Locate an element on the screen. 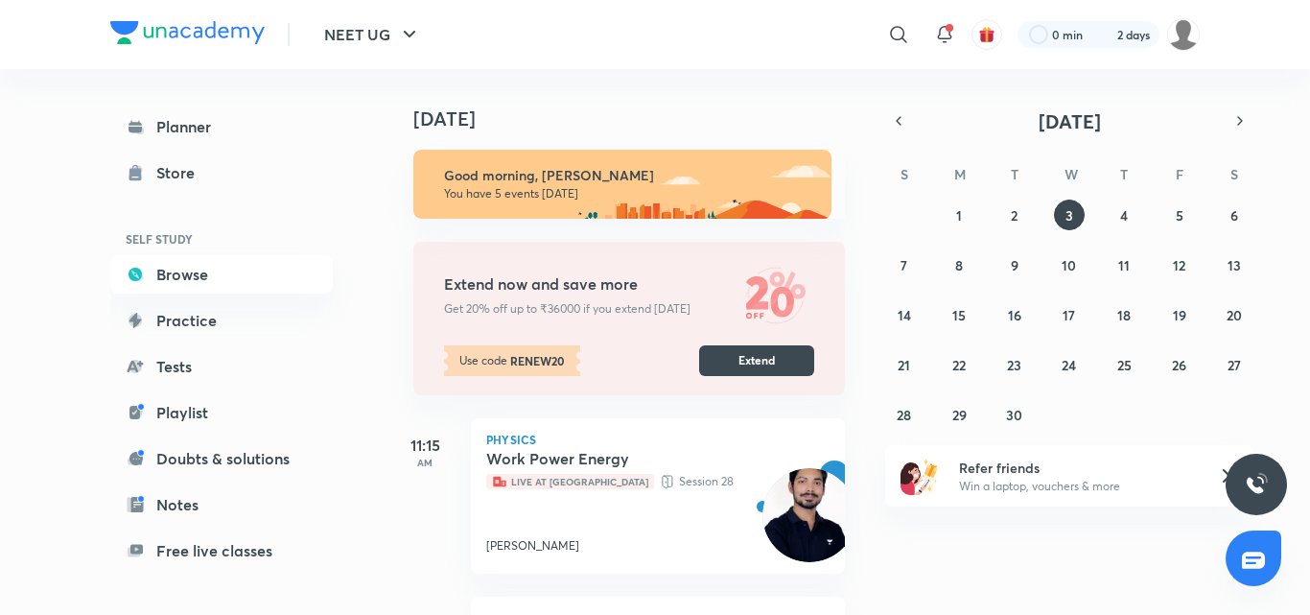 The width and height of the screenshot is (1310, 615). abbr: September 20, 2025 is located at coordinates (1234, 315).